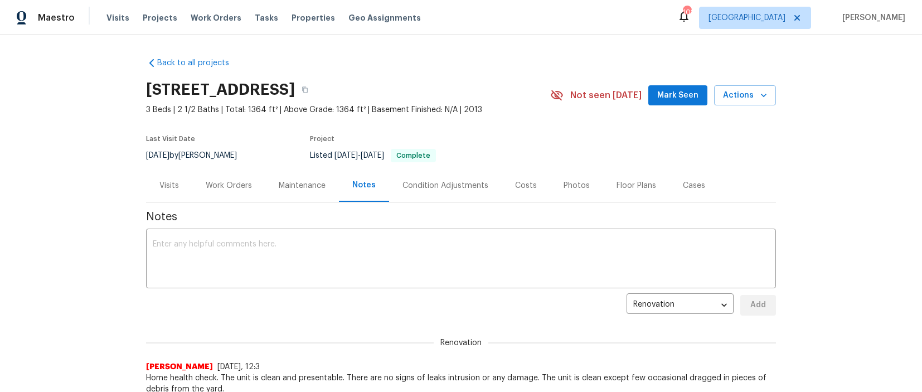 The image size is (922, 392). Describe the element at coordinates (745, 95) in the screenshot. I see `button: Actions` at that location.